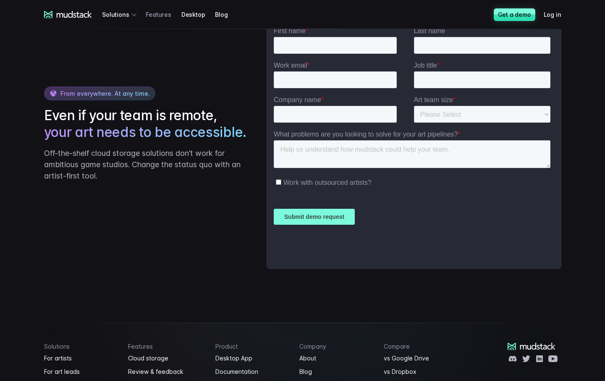 The image size is (605, 381). I want to click on span: From everywhere. At any time., so click(105, 93).